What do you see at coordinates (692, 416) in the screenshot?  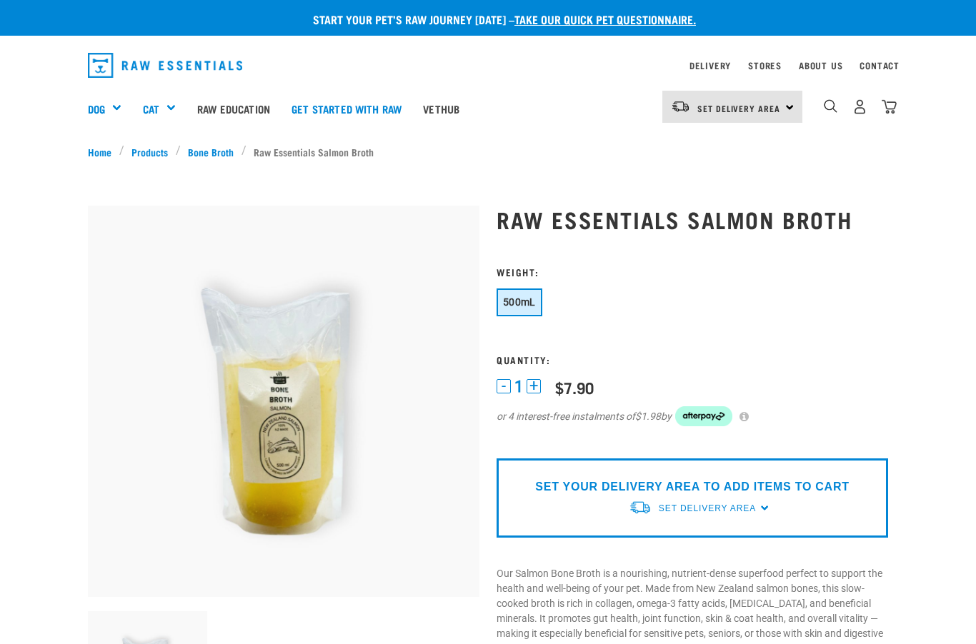 I see `div: or 4 interest-free instalments of by` at bounding box center [692, 416].